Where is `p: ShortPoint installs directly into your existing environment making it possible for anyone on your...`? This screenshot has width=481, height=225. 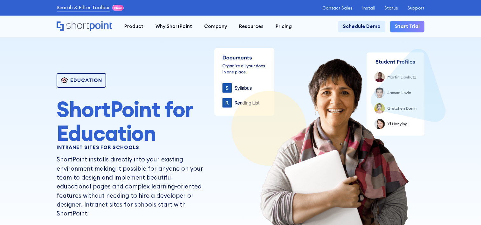 p: ShortPoint installs directly into your existing environment making it possible for anyone on your... is located at coordinates (131, 186).